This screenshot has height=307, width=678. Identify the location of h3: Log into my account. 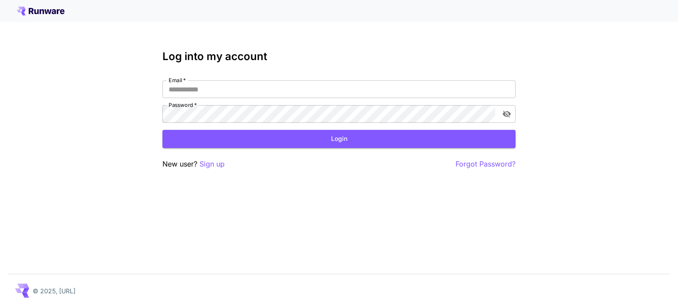
(339, 56).